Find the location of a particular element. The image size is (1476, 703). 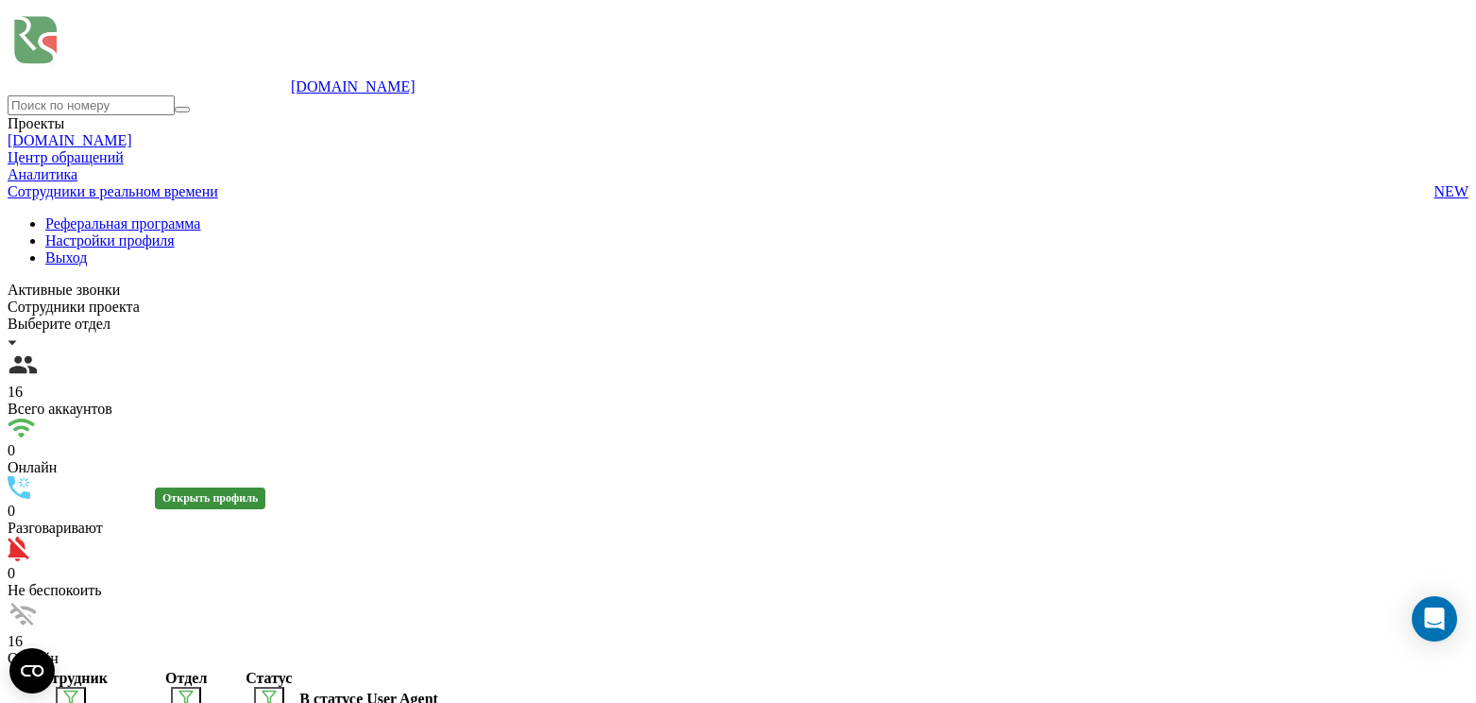

span: Сотрудники в реальном времени is located at coordinates (112, 192).